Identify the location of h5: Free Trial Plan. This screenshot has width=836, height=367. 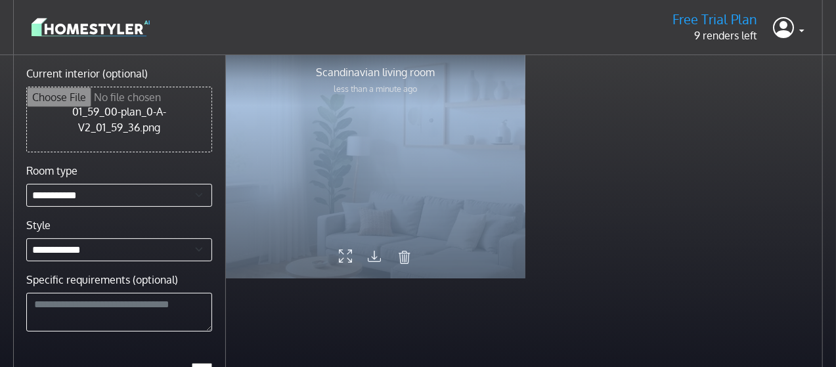
(715, 19).